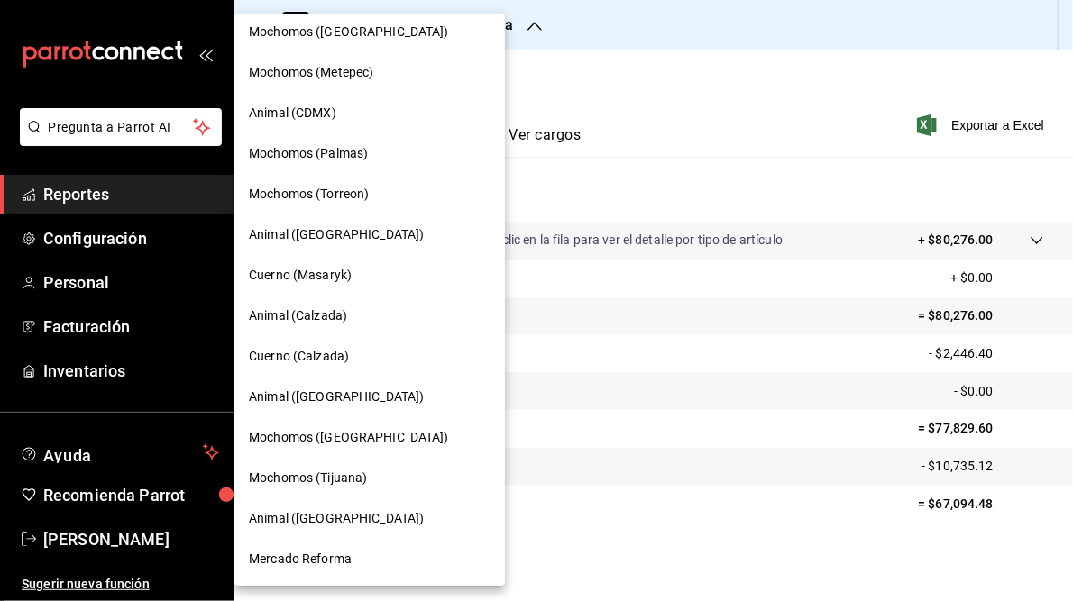  Describe the element at coordinates (370, 153) in the screenshot. I see `div: Mochomos (Palmas)` at that location.